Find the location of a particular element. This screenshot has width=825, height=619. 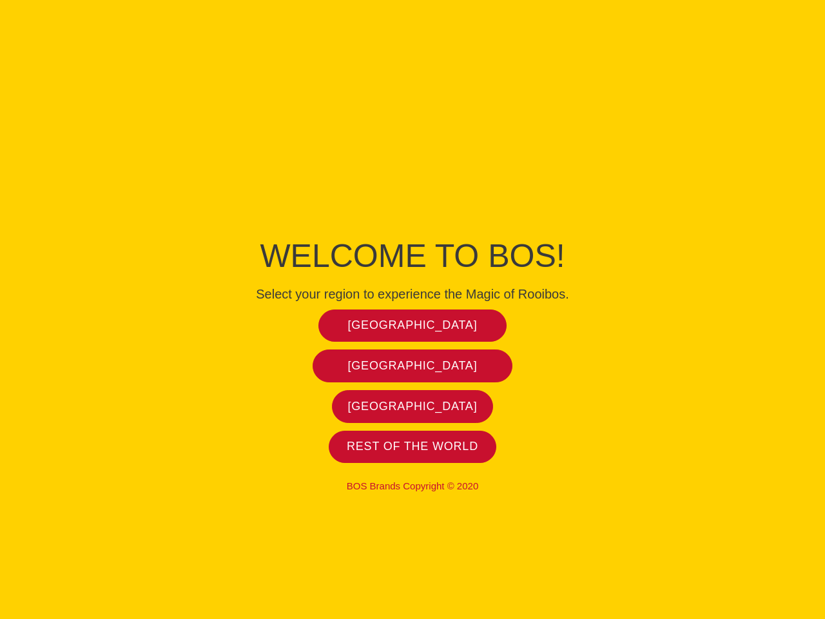

p: BOS Brands Copyright © 2020 is located at coordinates (412, 486).